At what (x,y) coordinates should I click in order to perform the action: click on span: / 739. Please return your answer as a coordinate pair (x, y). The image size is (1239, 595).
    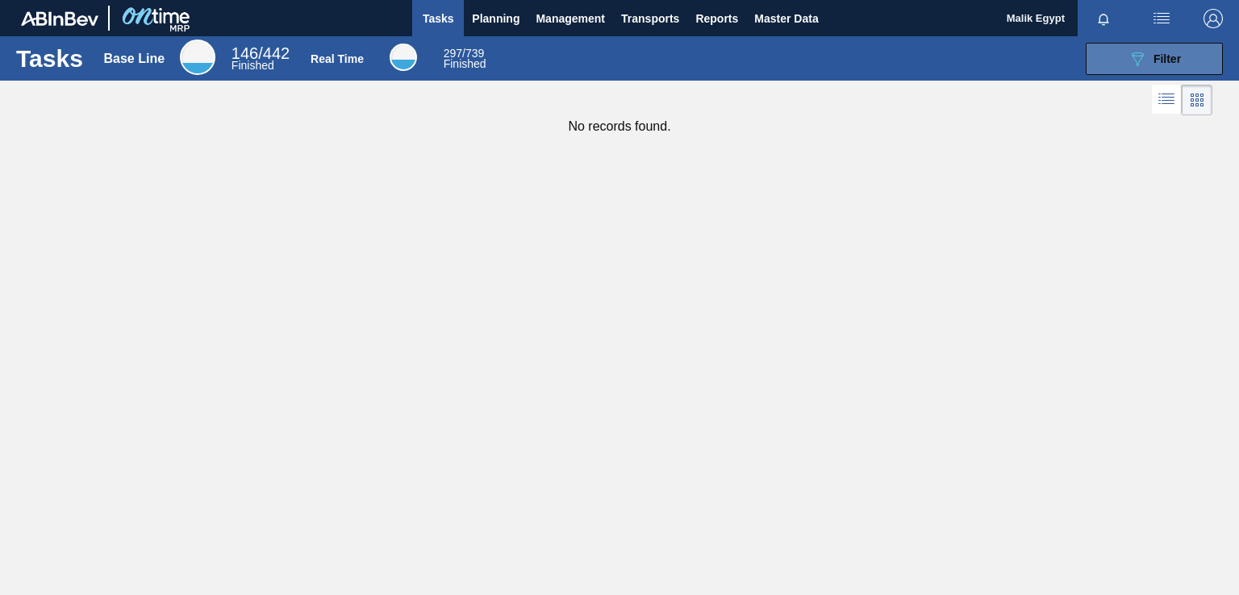
    Looking at the image, I should click on (464, 53).